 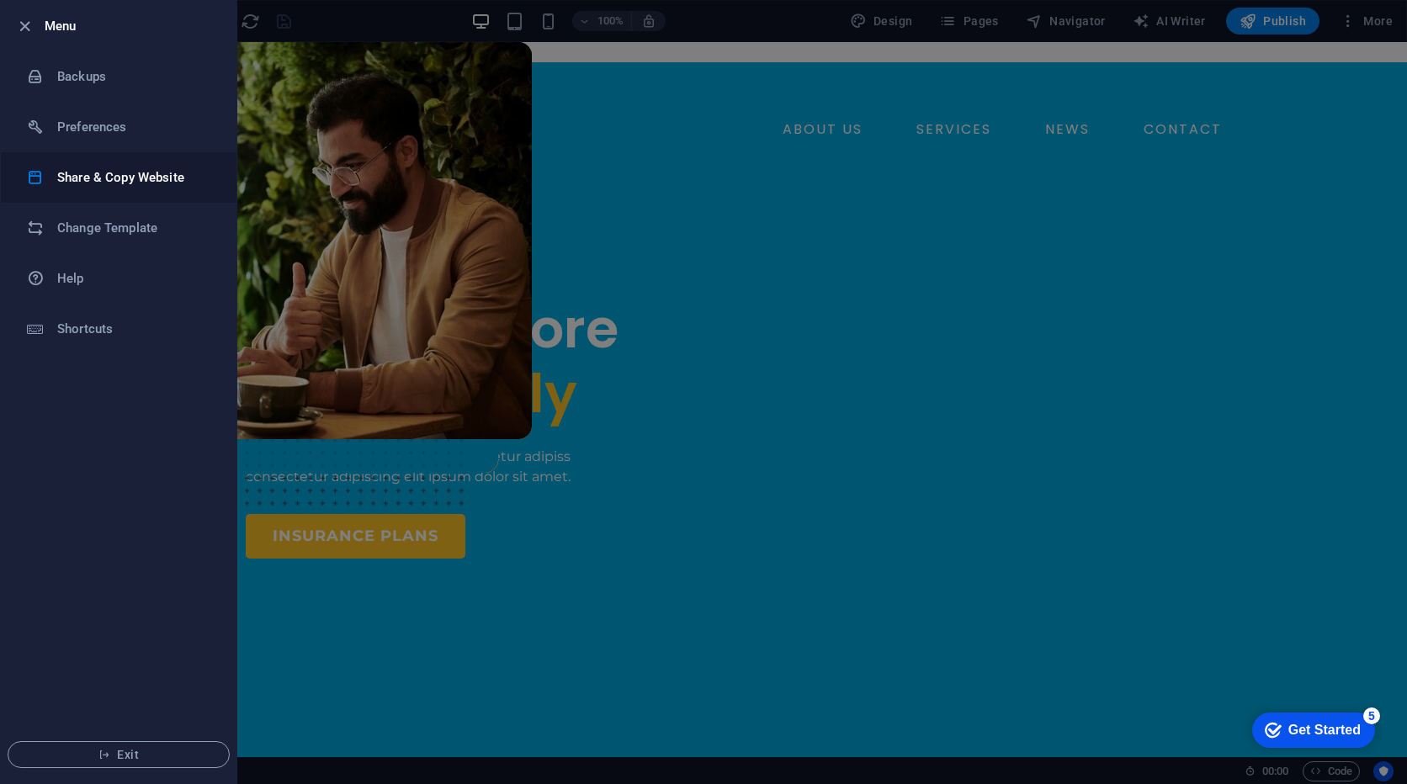 What do you see at coordinates (135, 279) in the screenshot?
I see `h6: Help` at bounding box center [135, 279].